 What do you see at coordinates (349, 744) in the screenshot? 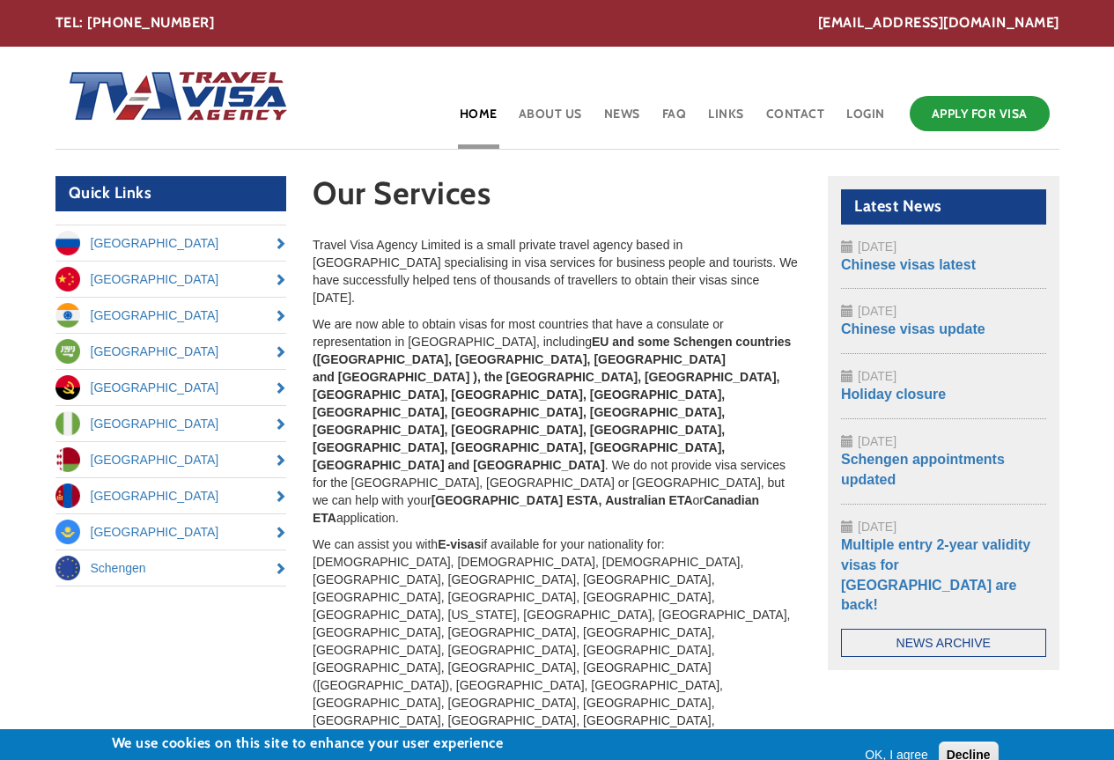
I see `h2: We use cookies on this site to enhance your user experience` at bounding box center [349, 744].